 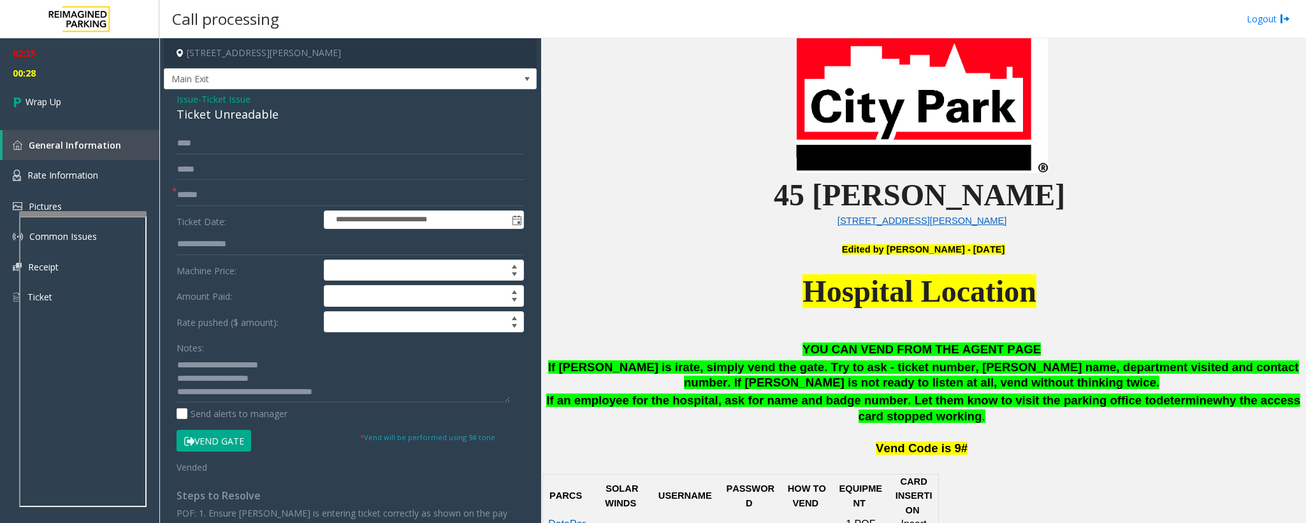 I want to click on span: determine, so click(x=1184, y=400).